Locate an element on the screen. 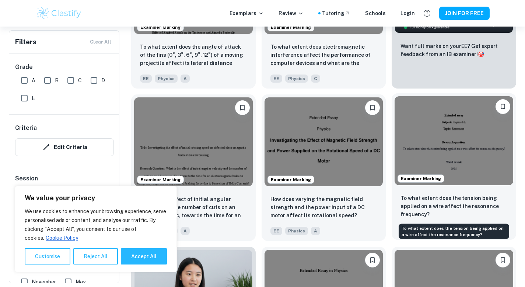  div: Login is located at coordinates (407, 13).